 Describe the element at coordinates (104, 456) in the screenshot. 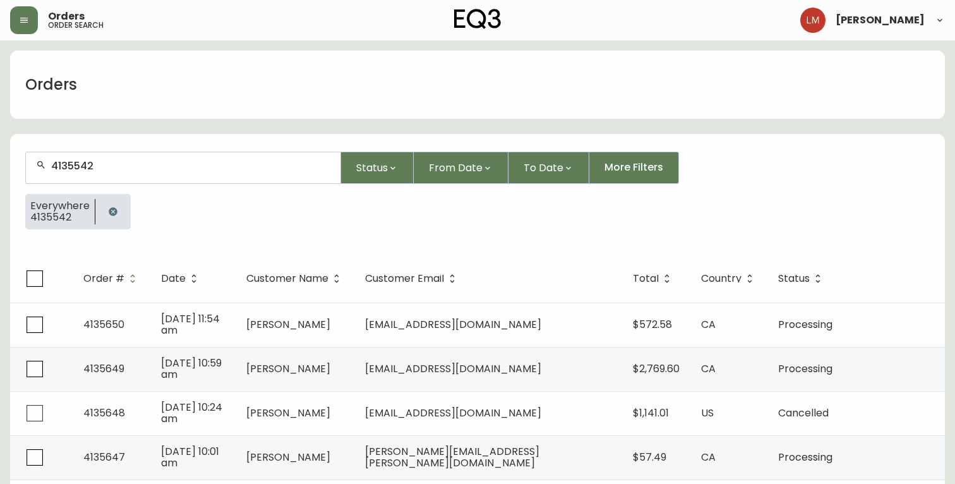

I see `span: 4135647` at that location.